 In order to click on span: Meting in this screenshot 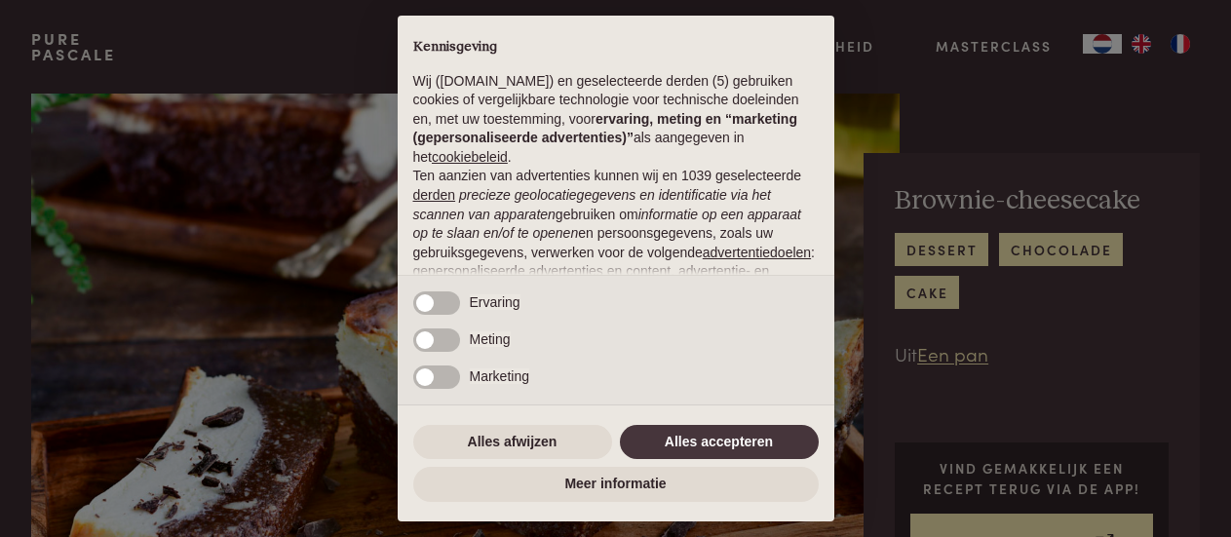, I will do `click(490, 339)`.